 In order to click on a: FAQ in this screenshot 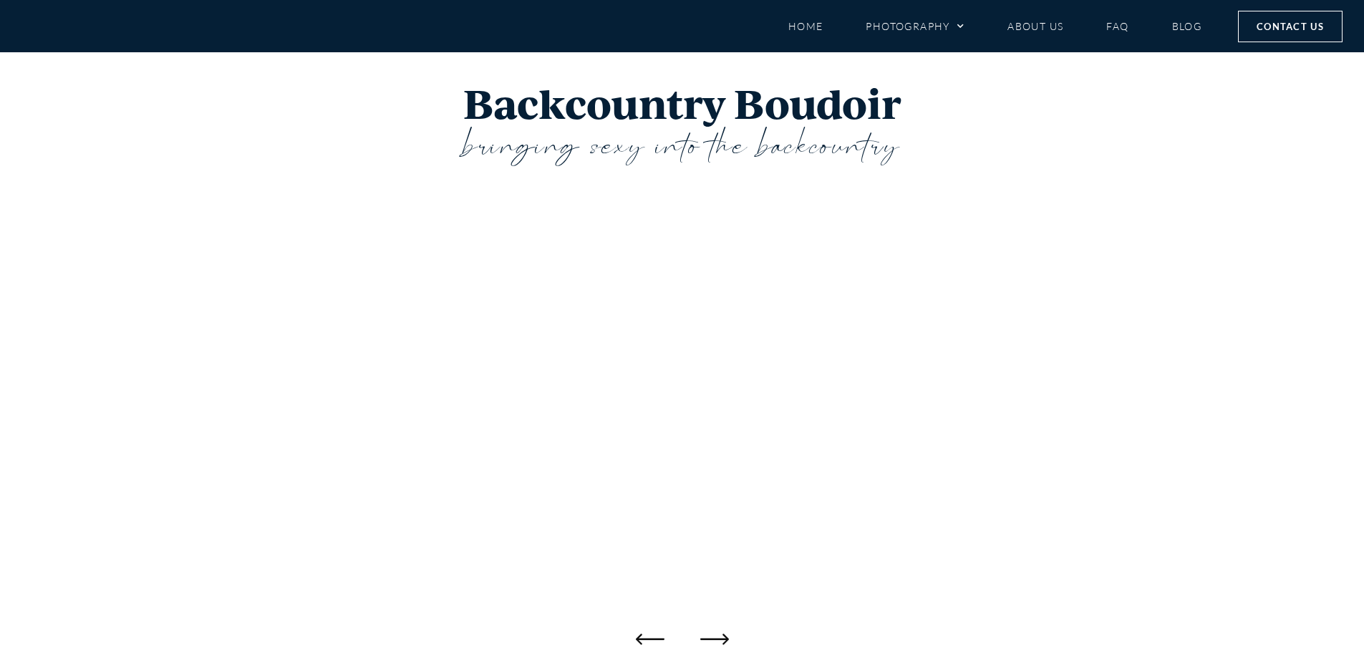, I will do `click(1117, 26)`.